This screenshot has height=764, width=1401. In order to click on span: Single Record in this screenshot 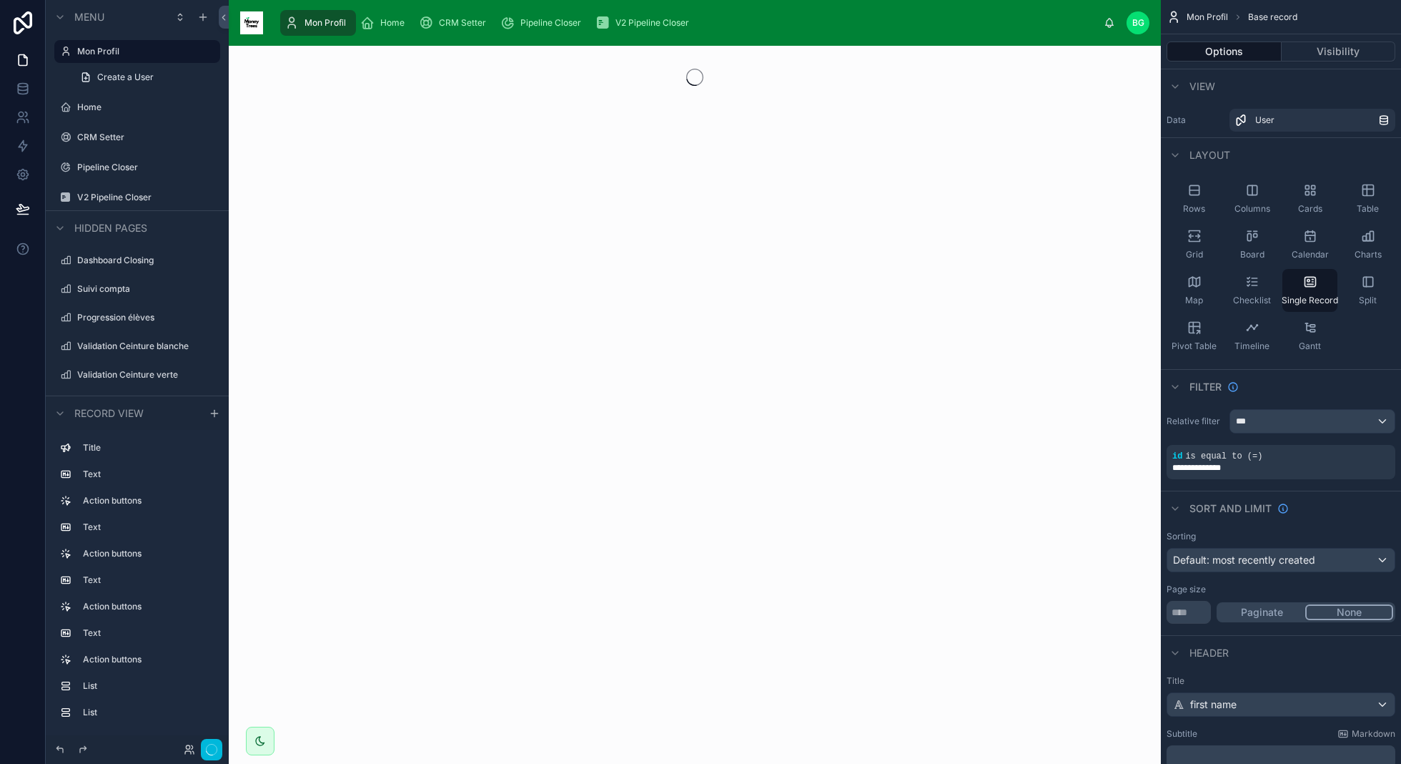, I will do `click(1310, 300)`.